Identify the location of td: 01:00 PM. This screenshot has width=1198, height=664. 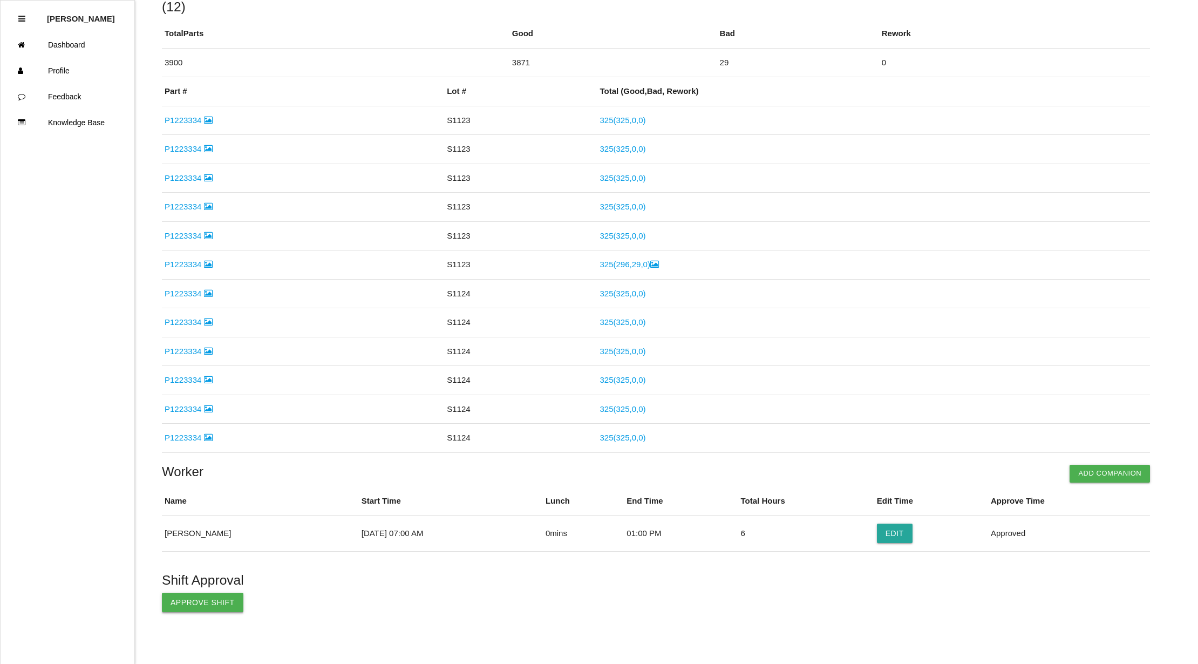
(681, 533).